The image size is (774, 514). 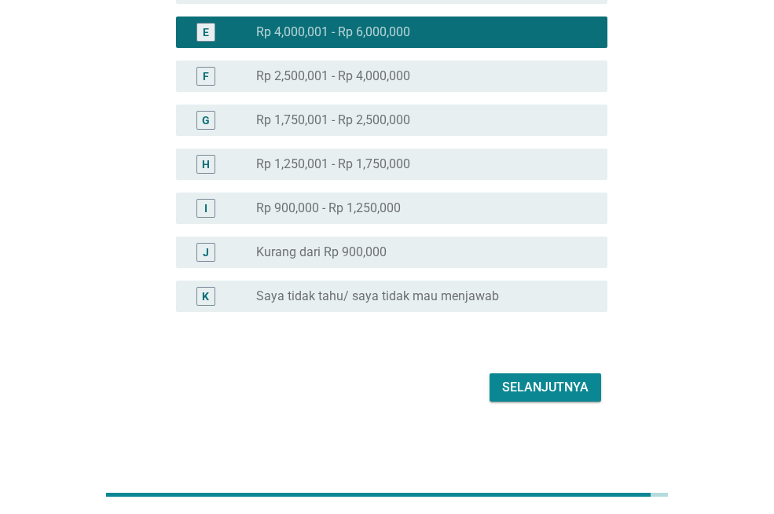 What do you see at coordinates (546, 388) in the screenshot?
I see `div: Selanjutnya` at bounding box center [546, 388].